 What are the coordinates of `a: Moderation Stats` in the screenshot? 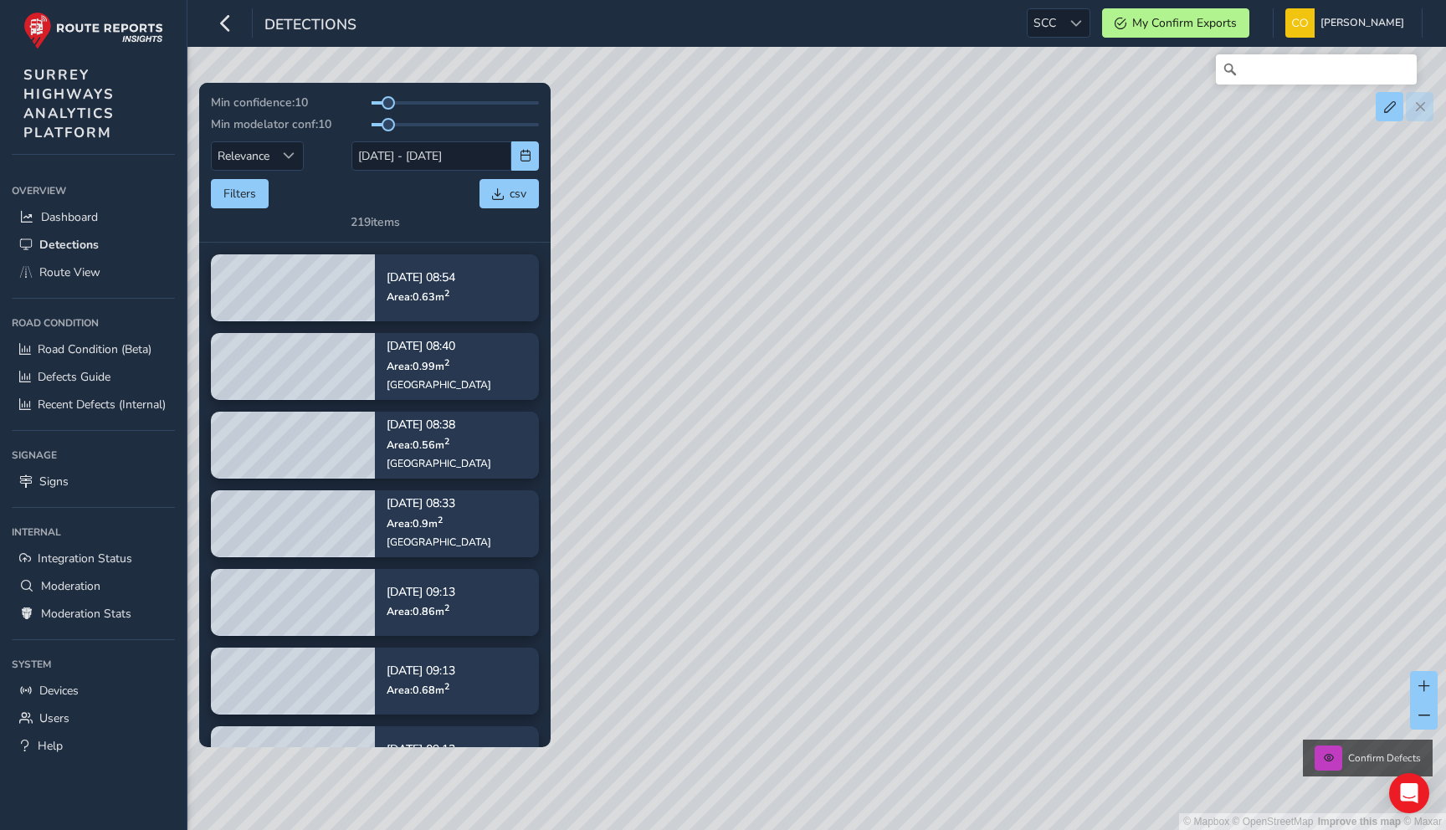 It's located at (93, 613).